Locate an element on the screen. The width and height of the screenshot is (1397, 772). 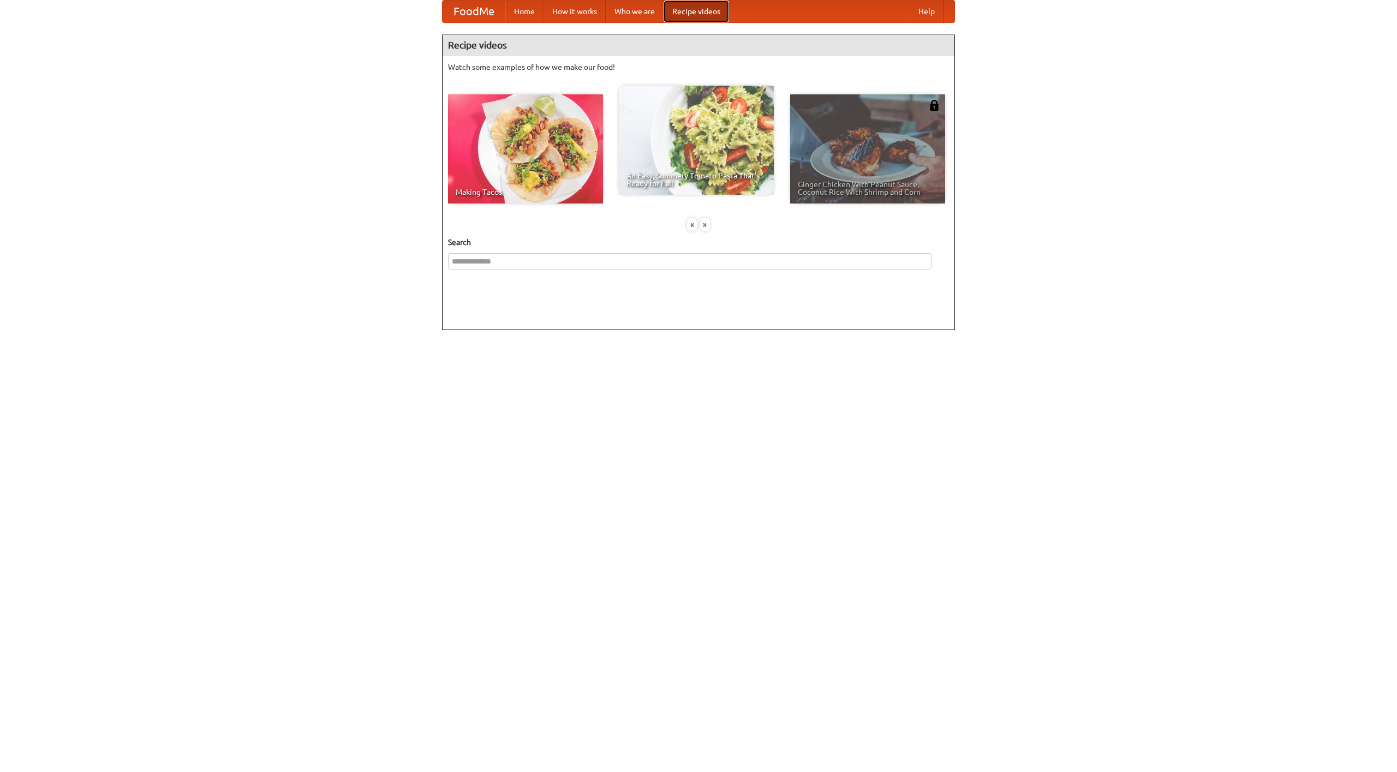
a: Home is located at coordinates (525, 11).